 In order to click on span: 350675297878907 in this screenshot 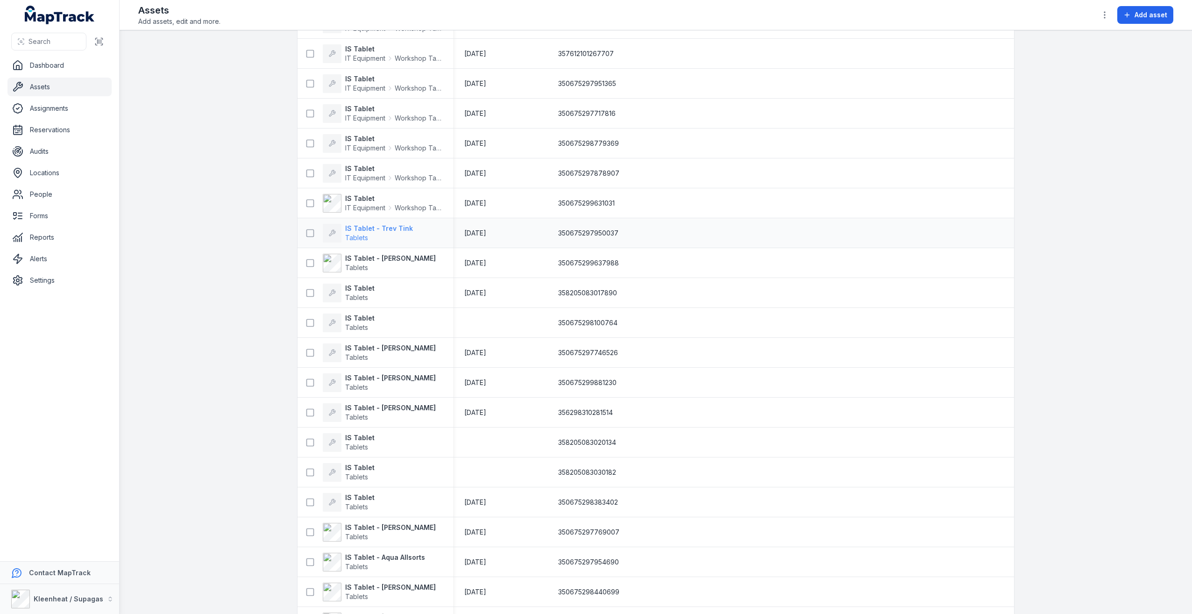, I will do `click(589, 173)`.